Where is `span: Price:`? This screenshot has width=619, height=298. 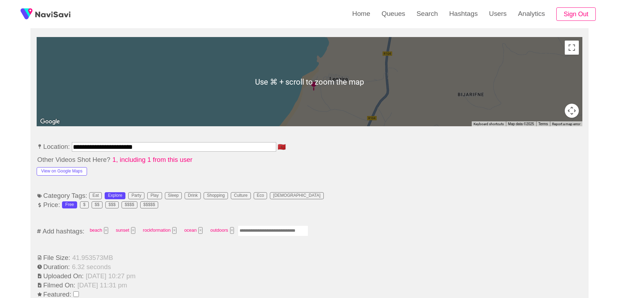
span: Price: is located at coordinates (49, 204).